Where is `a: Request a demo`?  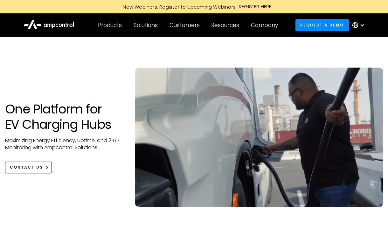 a: Request a demo is located at coordinates (322, 25).